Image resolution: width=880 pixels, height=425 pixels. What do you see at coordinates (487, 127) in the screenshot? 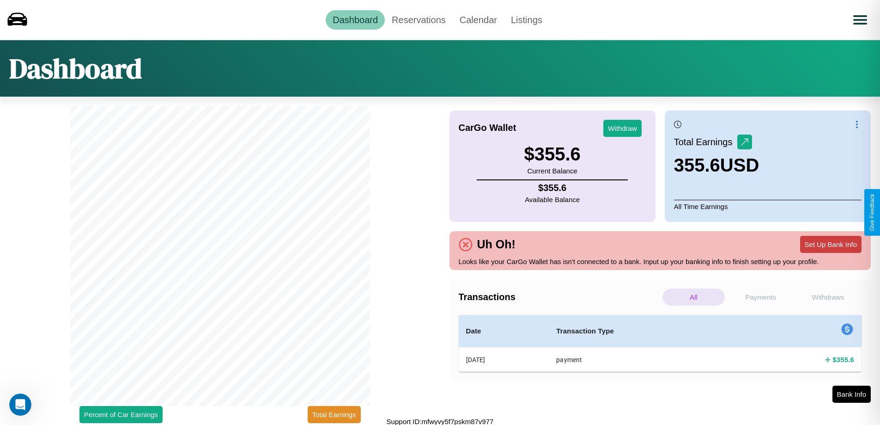
I see `h4: CarGo Wallet` at bounding box center [487, 127].